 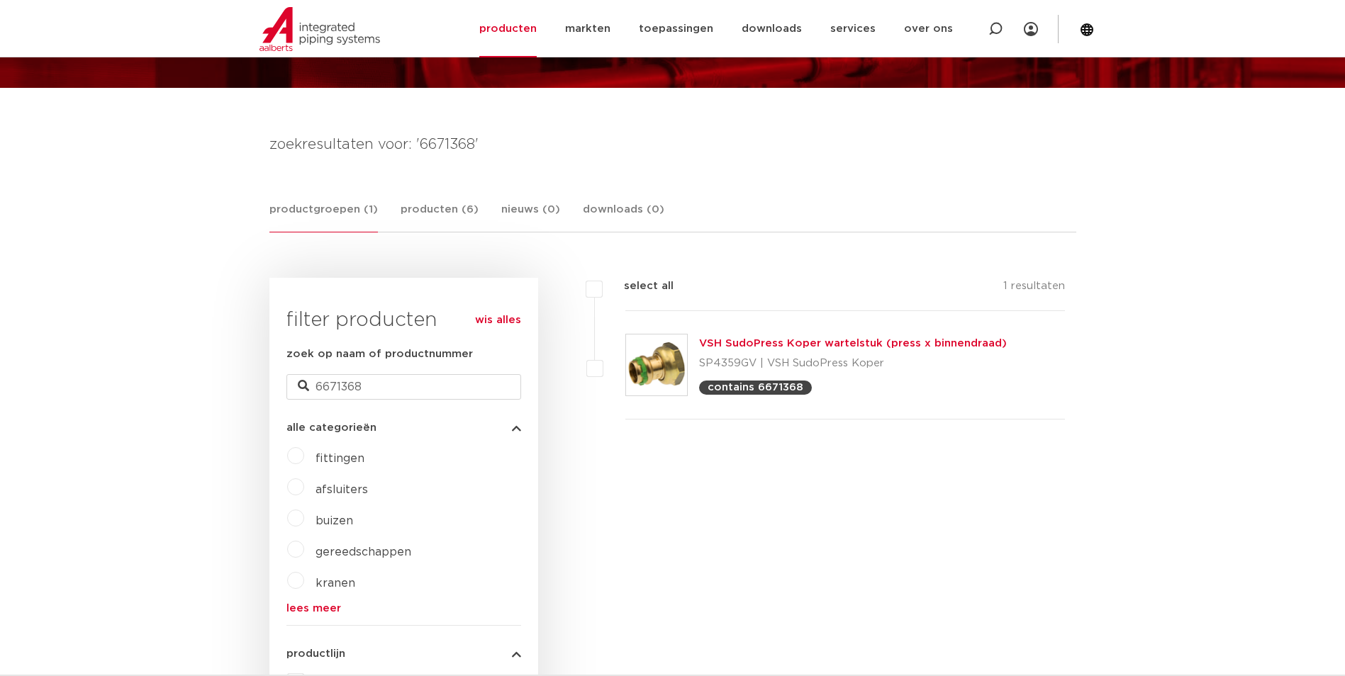 I want to click on h3: filter producten, so click(x=403, y=321).